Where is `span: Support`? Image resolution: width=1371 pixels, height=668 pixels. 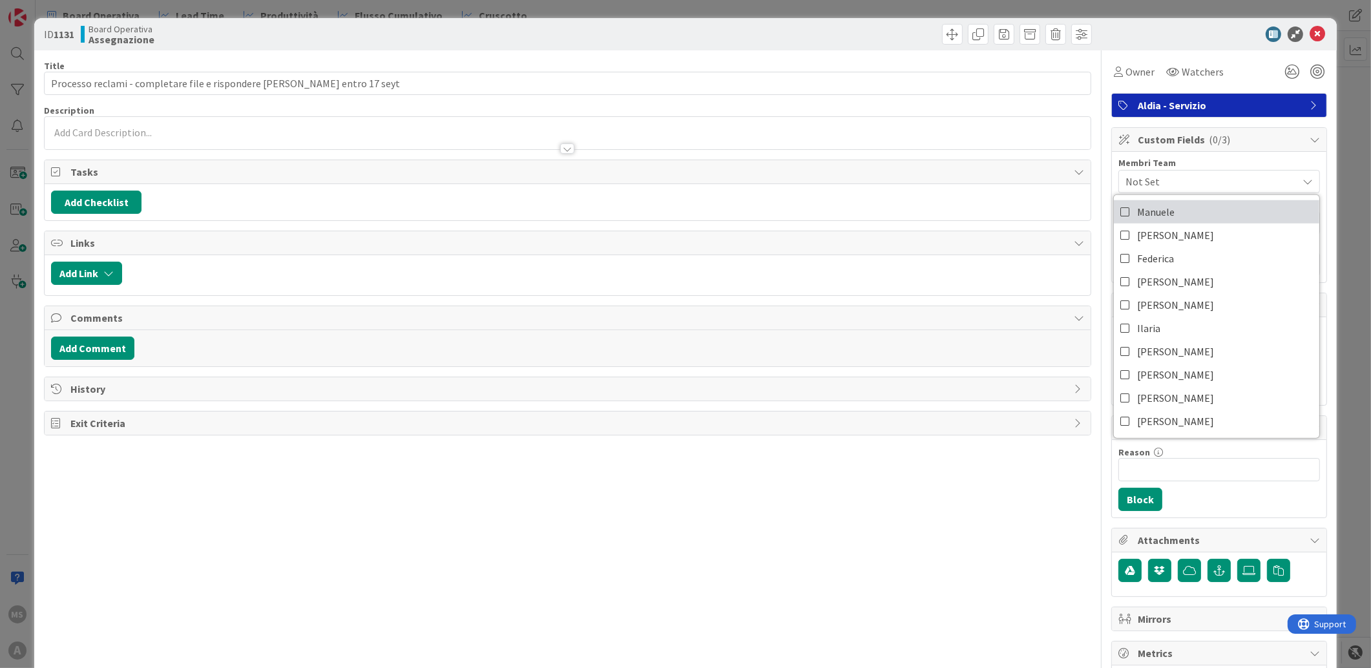 span: Support is located at coordinates (43, 10).